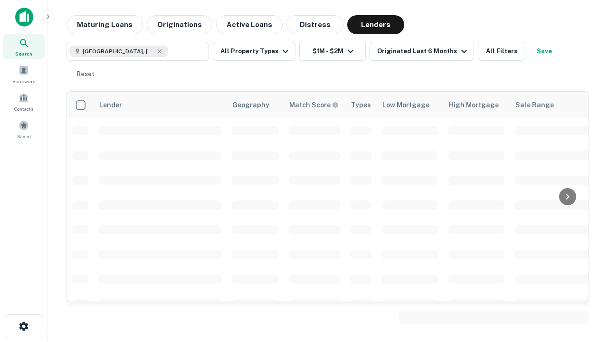 The height and width of the screenshot is (342, 608). Describe the element at coordinates (180, 25) in the screenshot. I see `button: Originations` at that location.